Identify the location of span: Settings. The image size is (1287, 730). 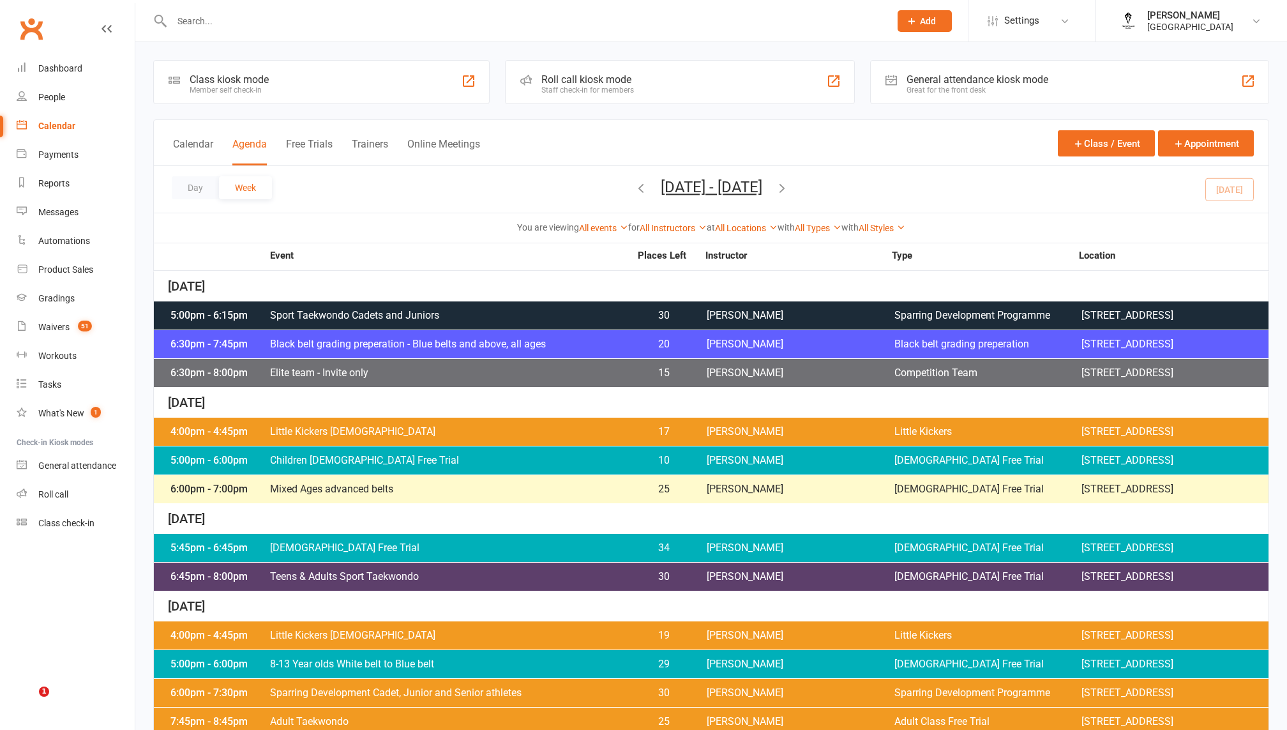
(1022, 20).